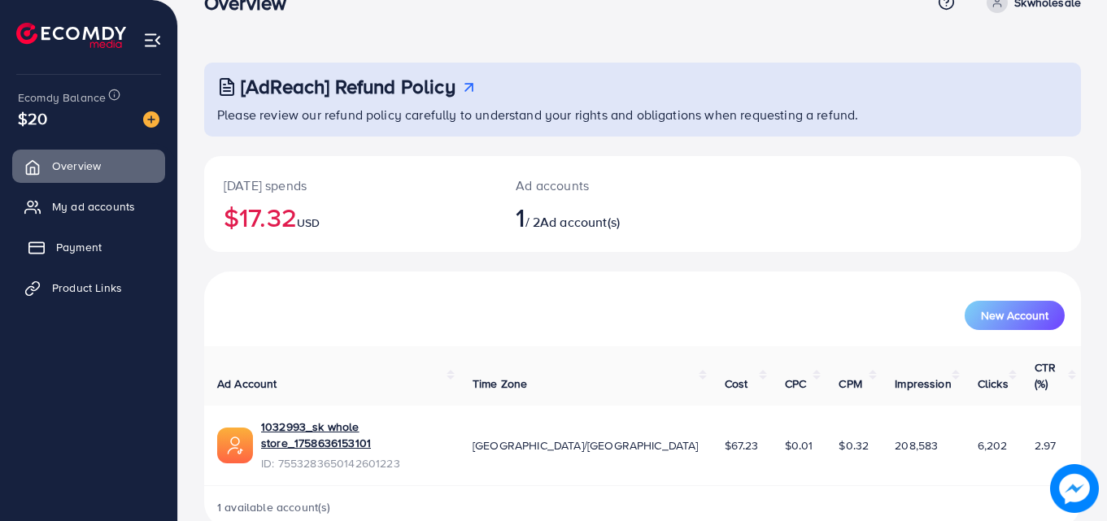 Image resolution: width=1107 pixels, height=521 pixels. I want to click on span: 2.97, so click(1045, 446).